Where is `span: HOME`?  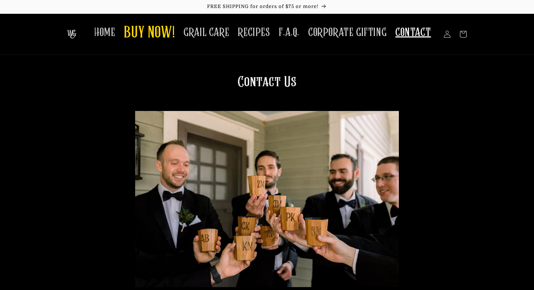 span: HOME is located at coordinates (105, 32).